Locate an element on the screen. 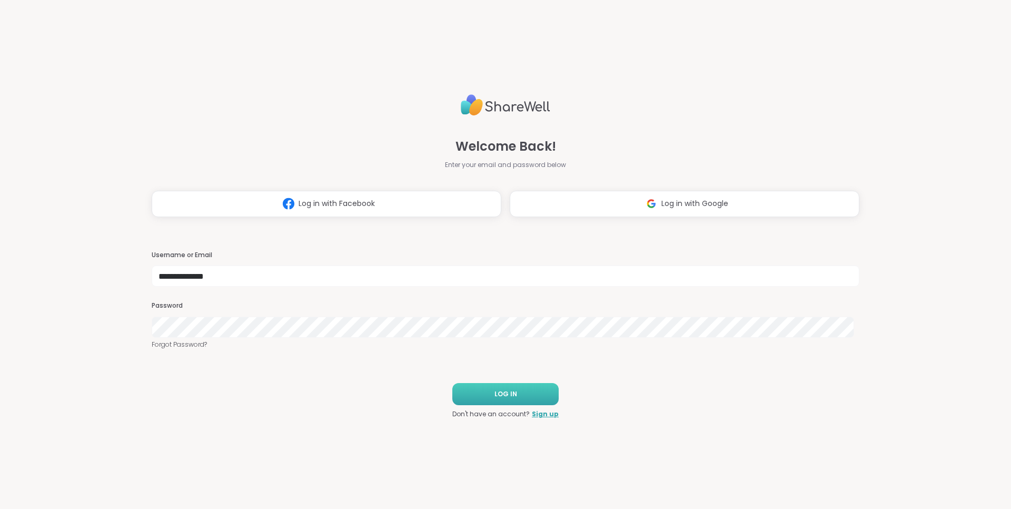 The height and width of the screenshot is (509, 1011). span: Log in with Google is located at coordinates (694, 203).